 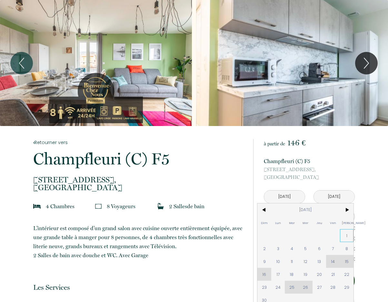 What do you see at coordinates (60, 206) in the screenshot?
I see `p: 4 Chambre` at bounding box center [60, 206].